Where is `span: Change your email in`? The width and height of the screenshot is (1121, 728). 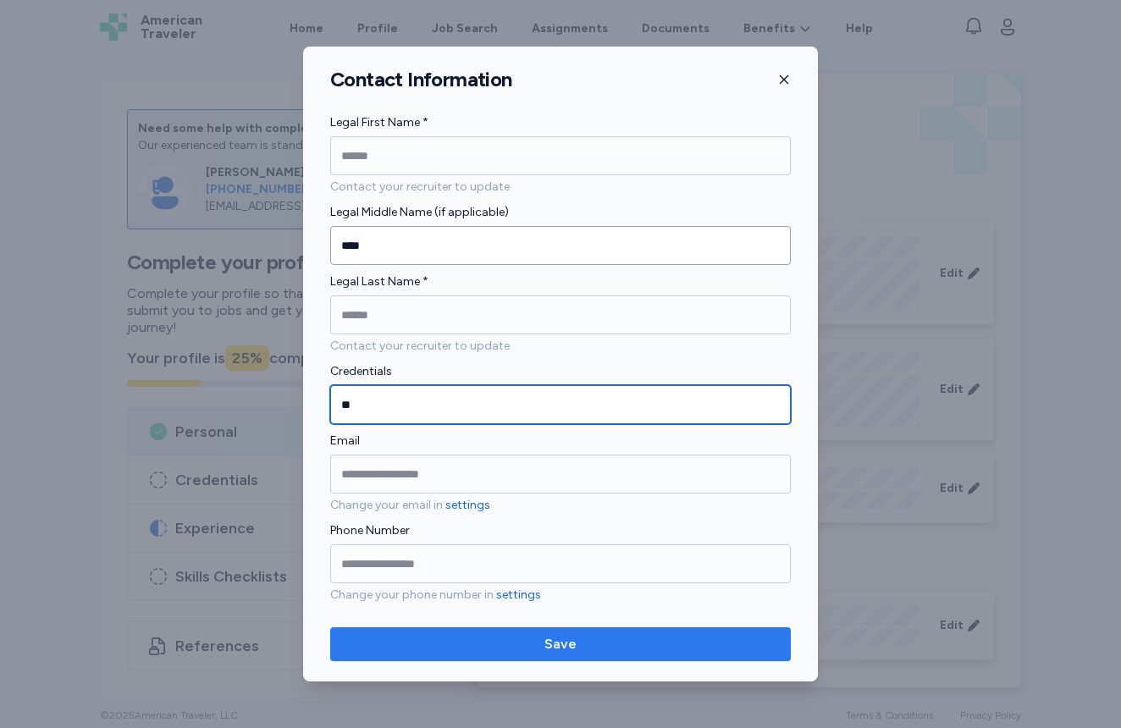
span: Change your email in is located at coordinates (410, 505).